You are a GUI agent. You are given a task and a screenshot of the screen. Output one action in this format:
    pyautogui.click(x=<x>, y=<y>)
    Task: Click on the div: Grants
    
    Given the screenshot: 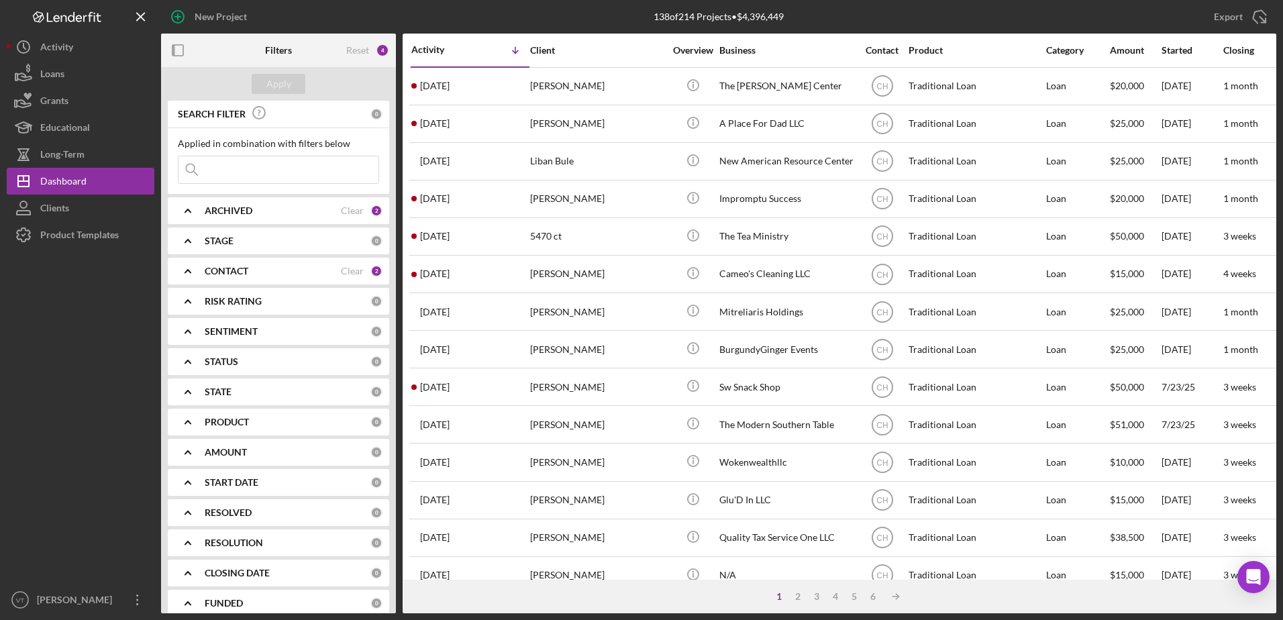 What is the action you would take?
    pyautogui.click(x=54, y=102)
    